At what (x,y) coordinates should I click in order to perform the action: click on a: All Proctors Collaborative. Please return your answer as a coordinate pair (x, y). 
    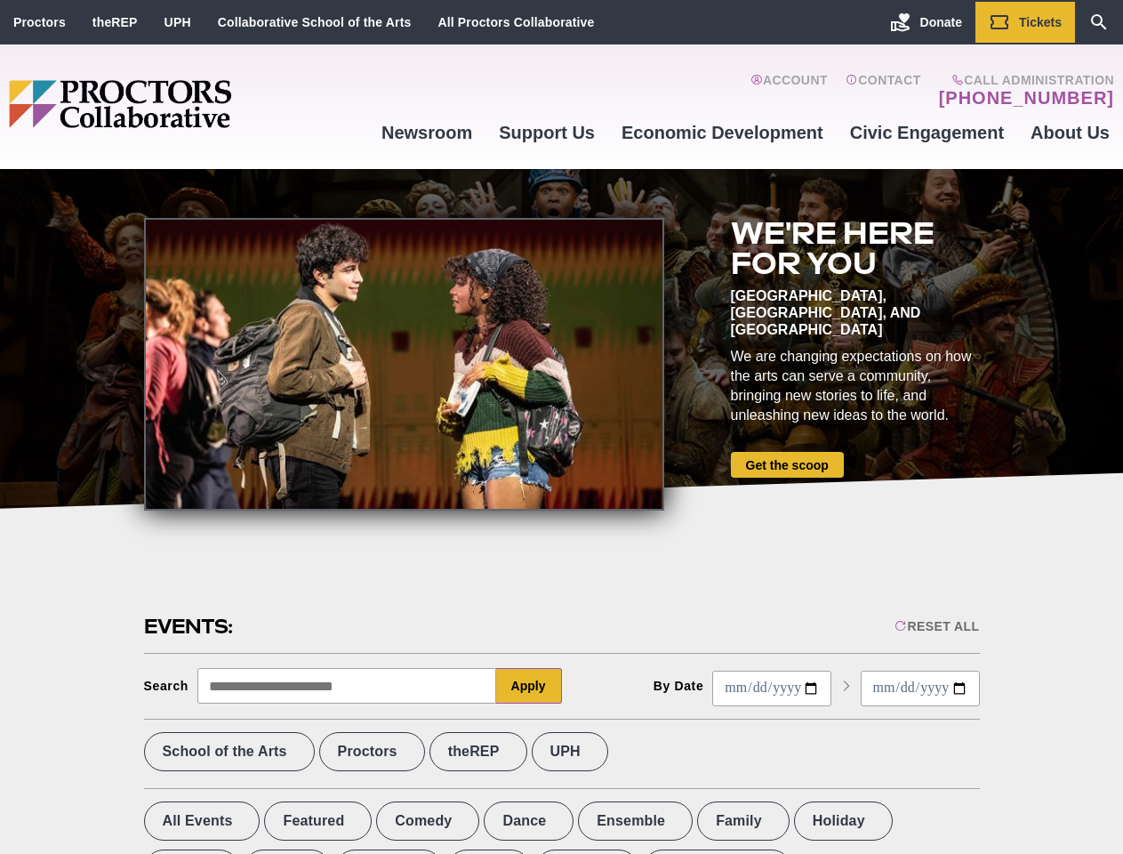
    Looking at the image, I should click on (516, 22).